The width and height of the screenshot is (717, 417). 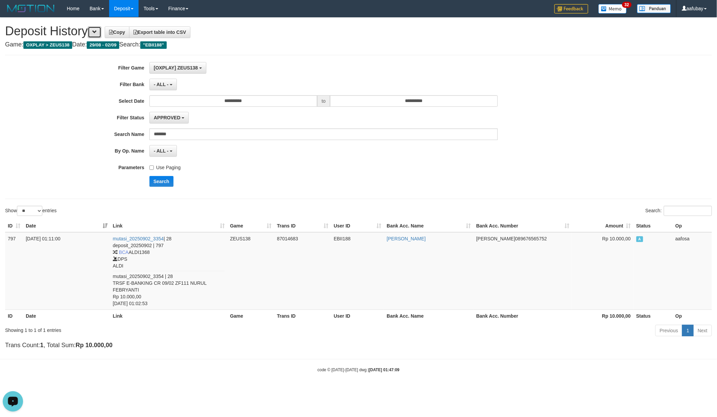 I want to click on span: "EBII188", so click(x=153, y=45).